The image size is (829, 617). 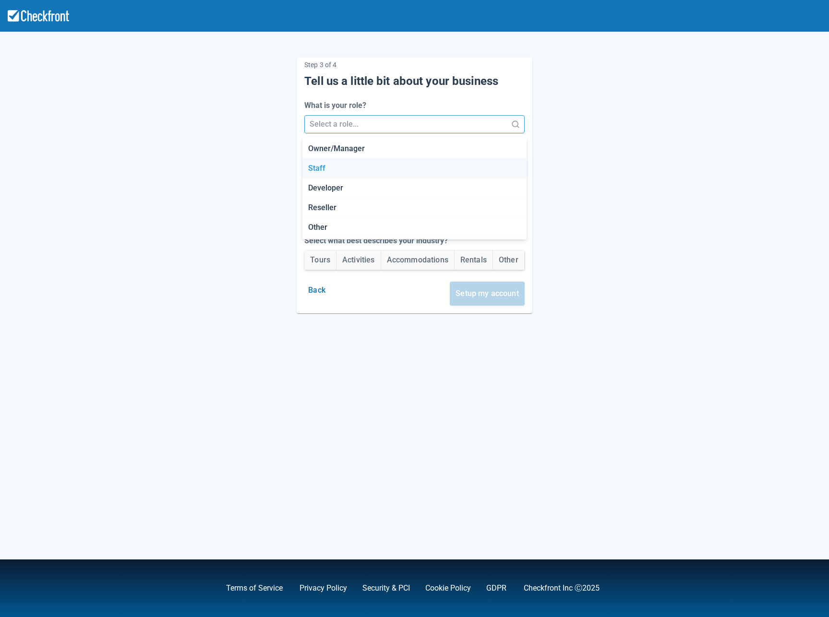 I want to click on div: Developer, so click(x=415, y=188).